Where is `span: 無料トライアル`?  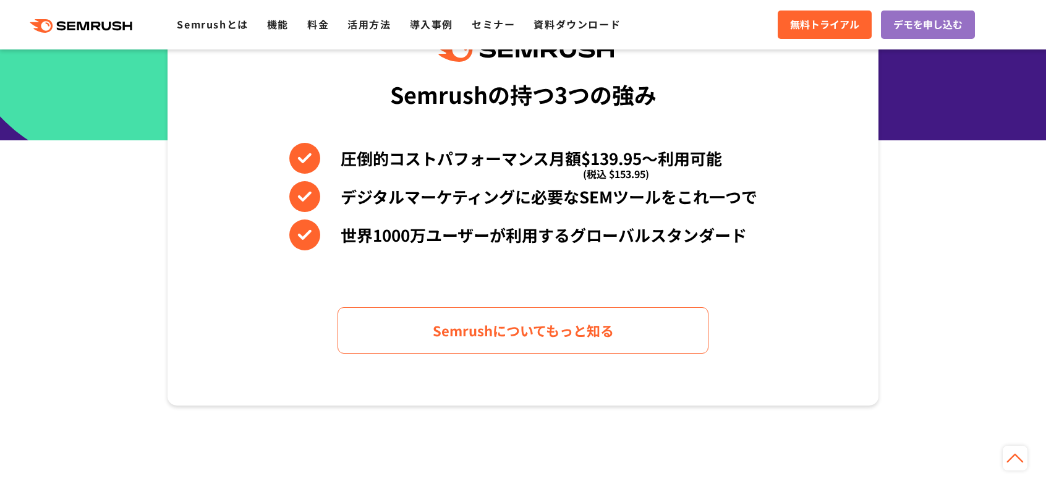 span: 無料トライアル is located at coordinates (825, 25).